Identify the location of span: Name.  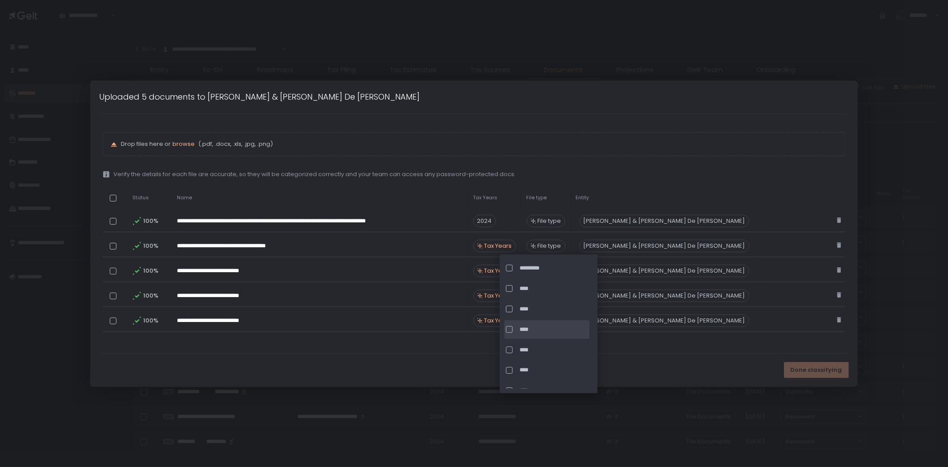
(184, 197).